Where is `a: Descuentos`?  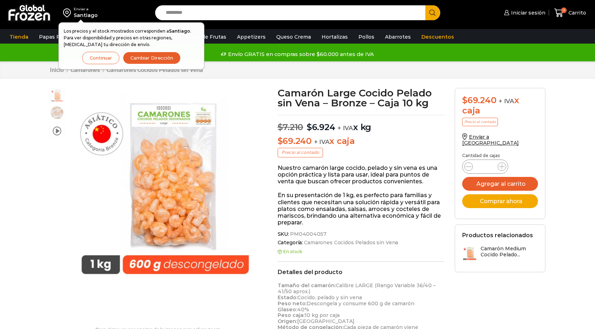 a: Descuentos is located at coordinates (438, 37).